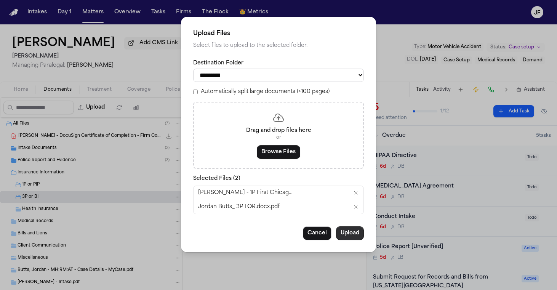  What do you see at coordinates (278, 33) in the screenshot?
I see `h2: Upload Files` at bounding box center [278, 33].